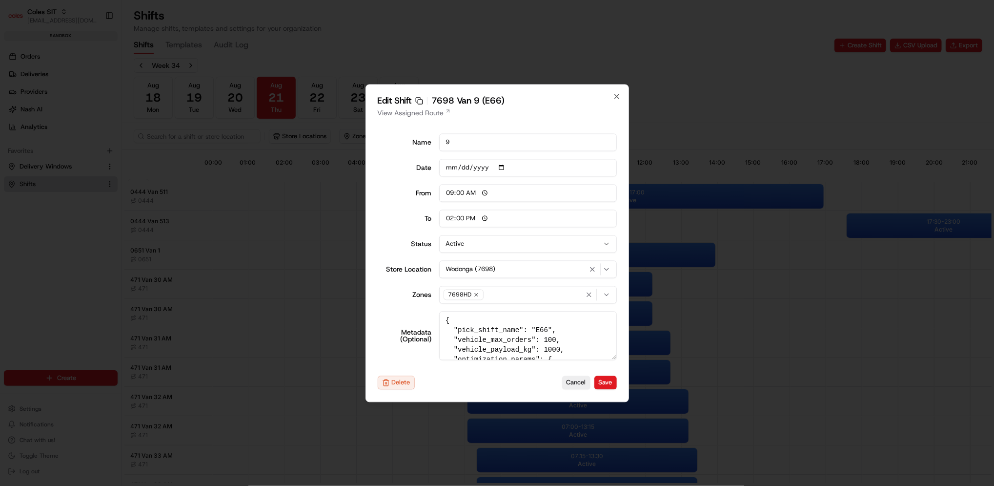  I want to click on a: 📗Knowledge Base, so click(42, 146).